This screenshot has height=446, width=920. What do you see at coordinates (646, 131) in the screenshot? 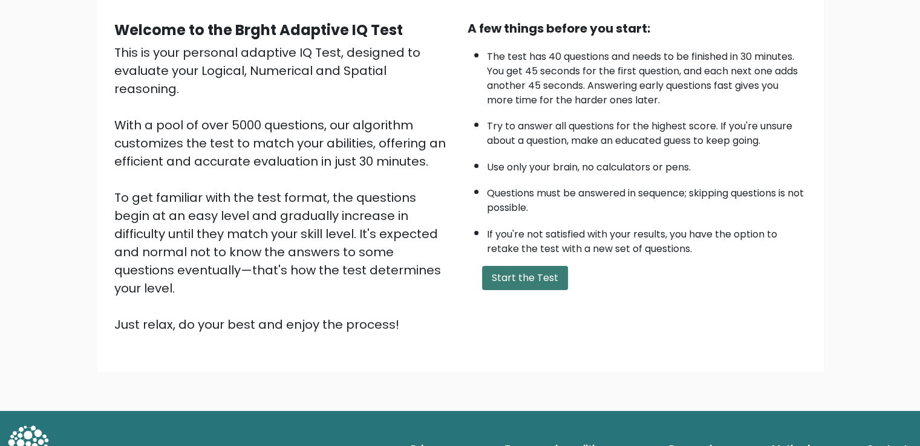
I see `li: Try to answer all questions for the highest score. If you're unsure about a question, make an edu...` at bounding box center [646, 131].